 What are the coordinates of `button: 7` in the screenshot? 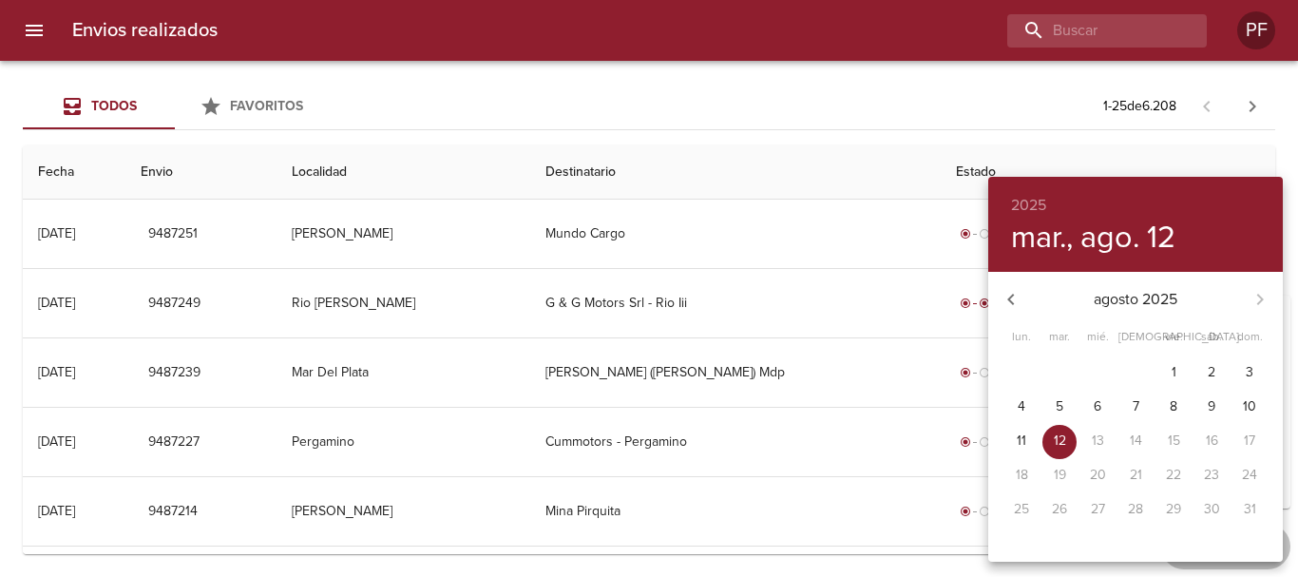 It's located at (1136, 408).